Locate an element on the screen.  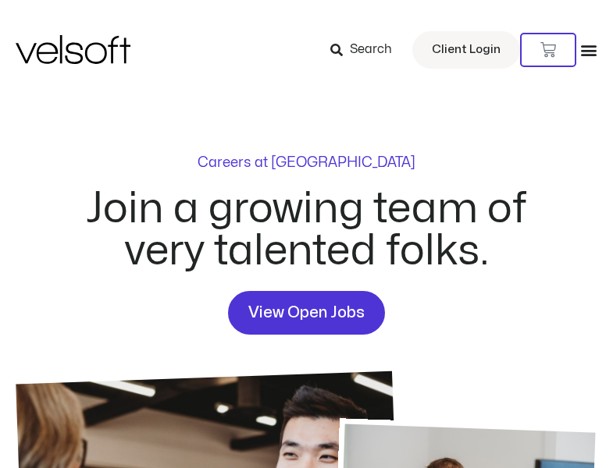
a: Search is located at coordinates (366, 50).